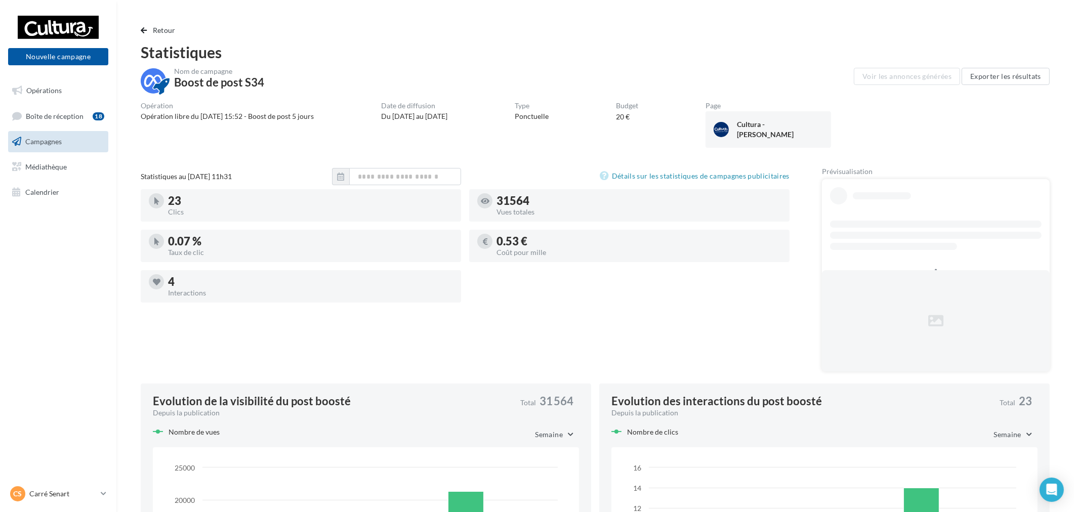 Image resolution: width=1074 pixels, height=512 pixels. Describe the element at coordinates (219, 82) in the screenshot. I see `div: Boost de post S34` at that location.